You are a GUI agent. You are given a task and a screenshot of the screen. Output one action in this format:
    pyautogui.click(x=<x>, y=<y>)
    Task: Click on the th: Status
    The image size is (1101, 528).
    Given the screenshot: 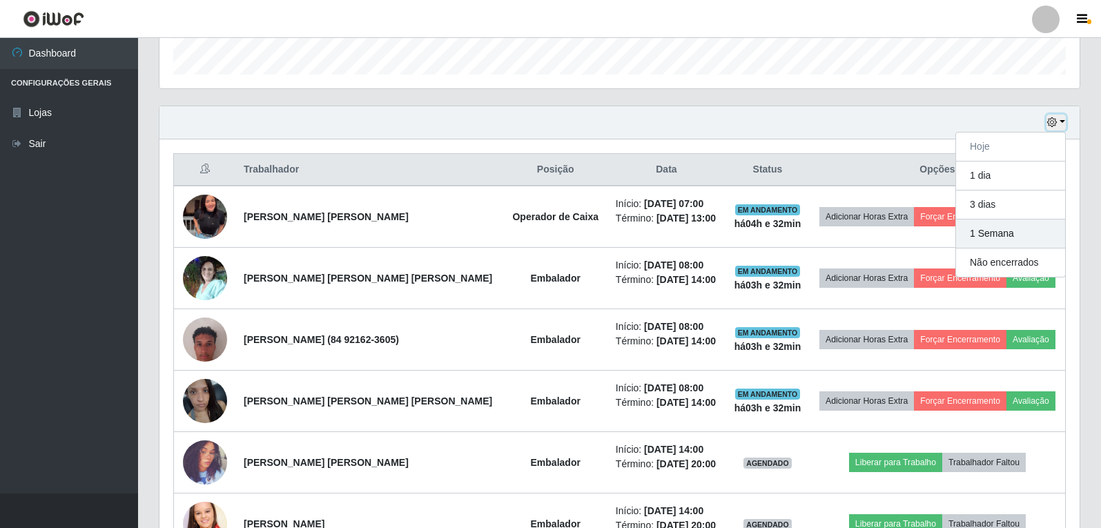 What is the action you would take?
    pyautogui.click(x=768, y=170)
    